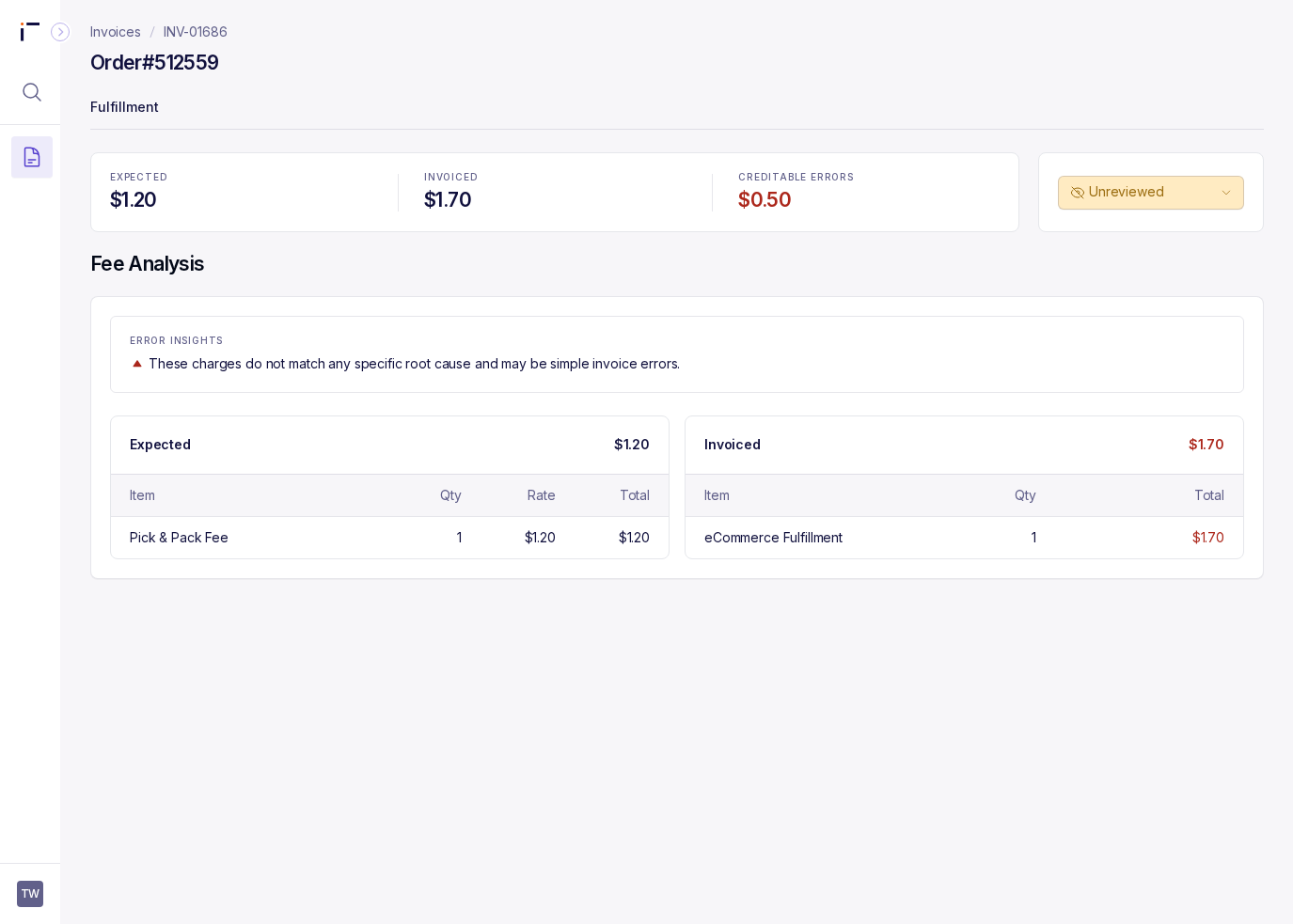 The image size is (1293, 924). I want to click on h4: Order #512559, so click(155, 63).